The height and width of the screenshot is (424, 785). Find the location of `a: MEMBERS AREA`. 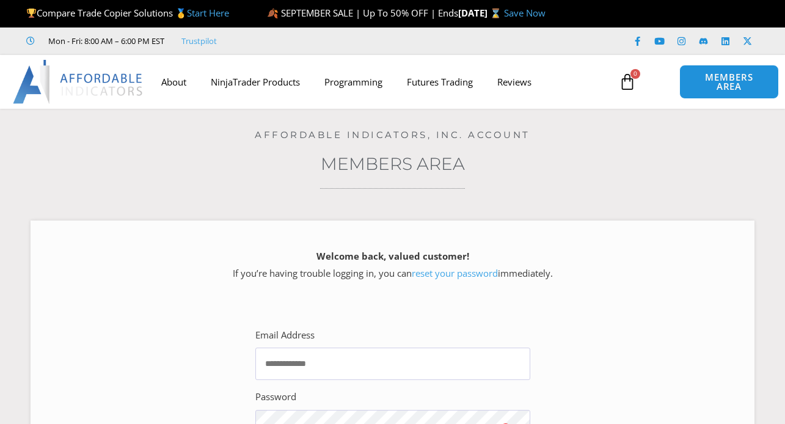

a: MEMBERS AREA is located at coordinates (729, 82).